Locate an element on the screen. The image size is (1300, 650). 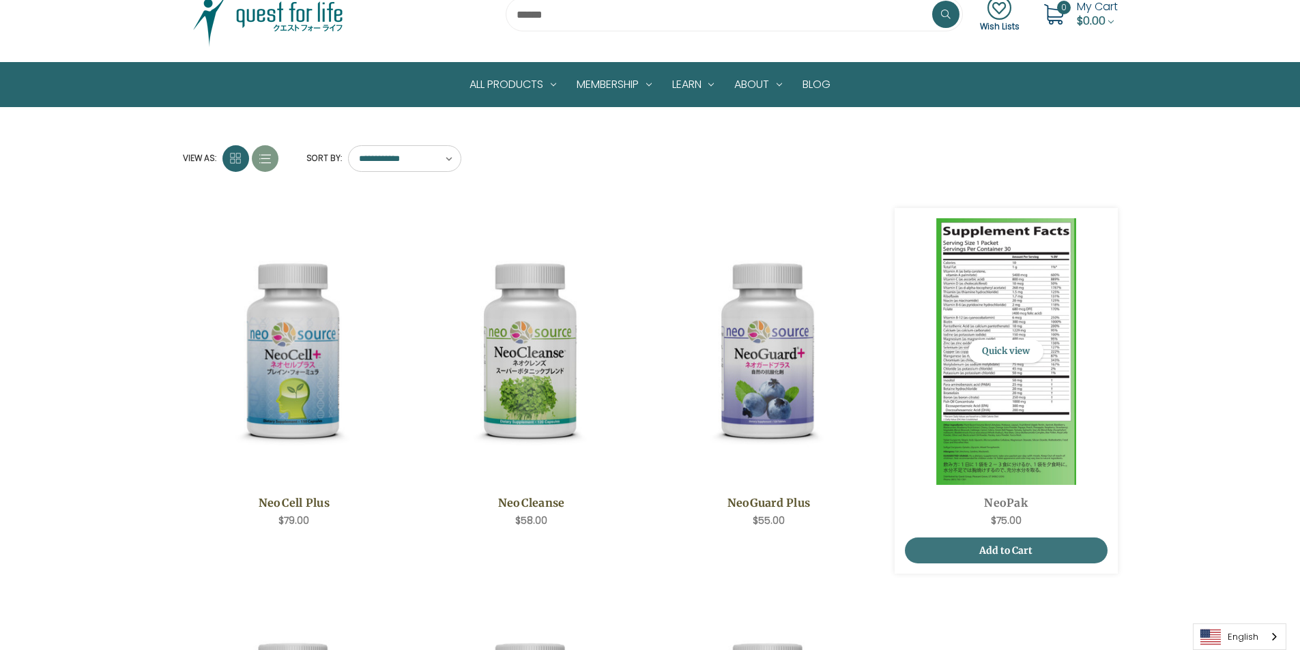
a: Add to Cart is located at coordinates (1006, 551).